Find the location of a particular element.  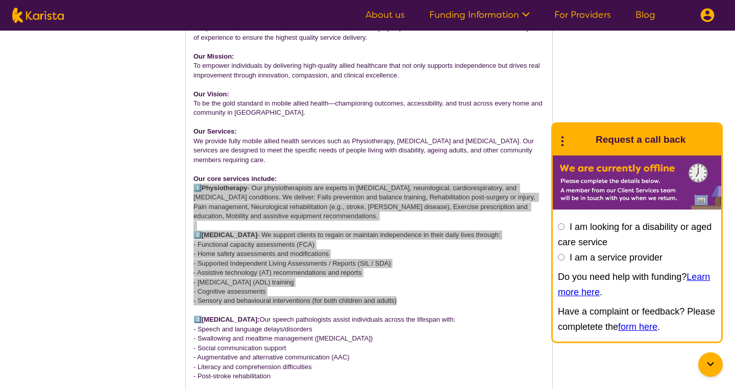

strong: Our Mission: is located at coordinates (213, 56).